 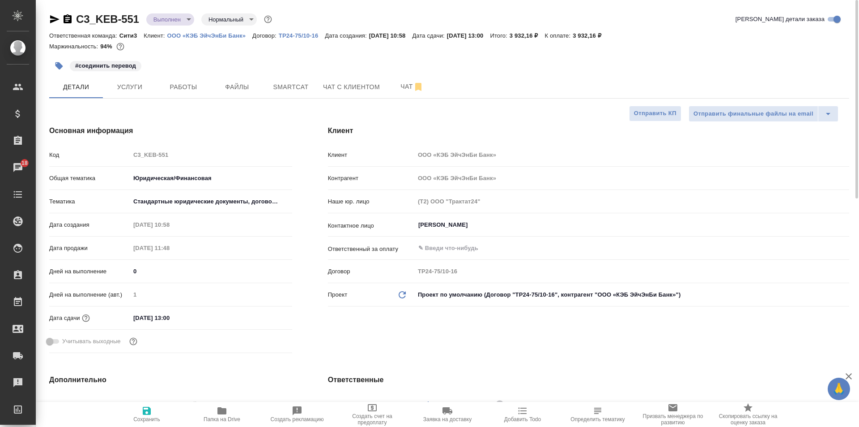 What do you see at coordinates (91, 341) in the screenshot?
I see `span: Учитывать выходные` at bounding box center [91, 341].